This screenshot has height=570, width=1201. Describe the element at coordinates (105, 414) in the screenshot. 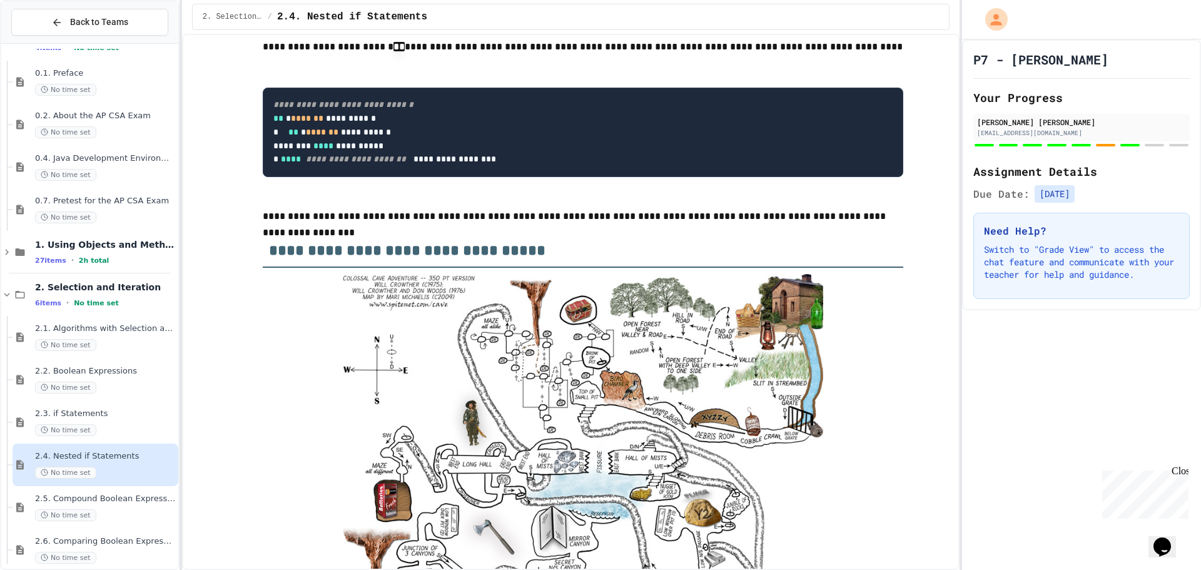

I see `span: 2.3. if Statements` at that location.